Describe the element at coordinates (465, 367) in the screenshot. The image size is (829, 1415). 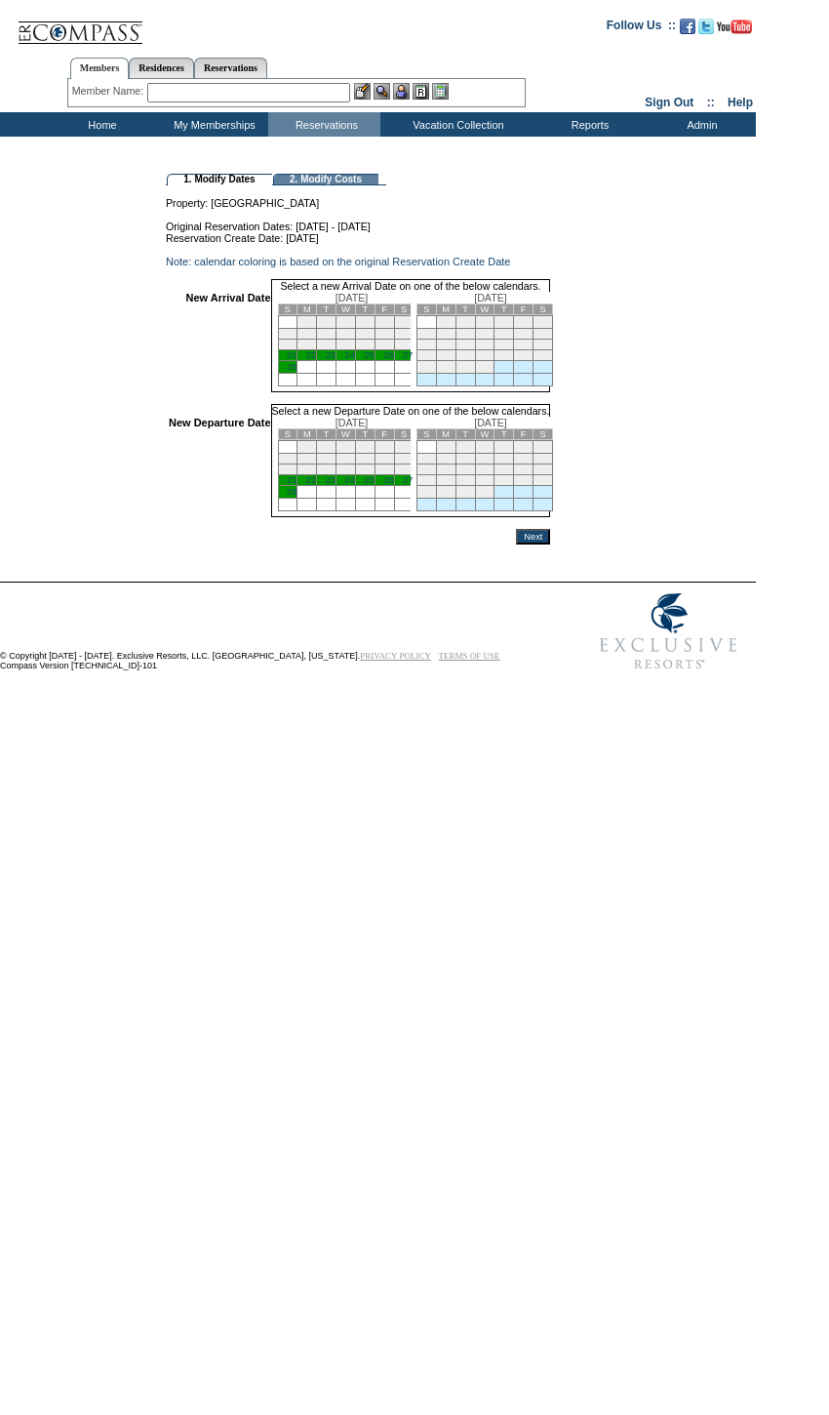
I see `td: 30` at that location.